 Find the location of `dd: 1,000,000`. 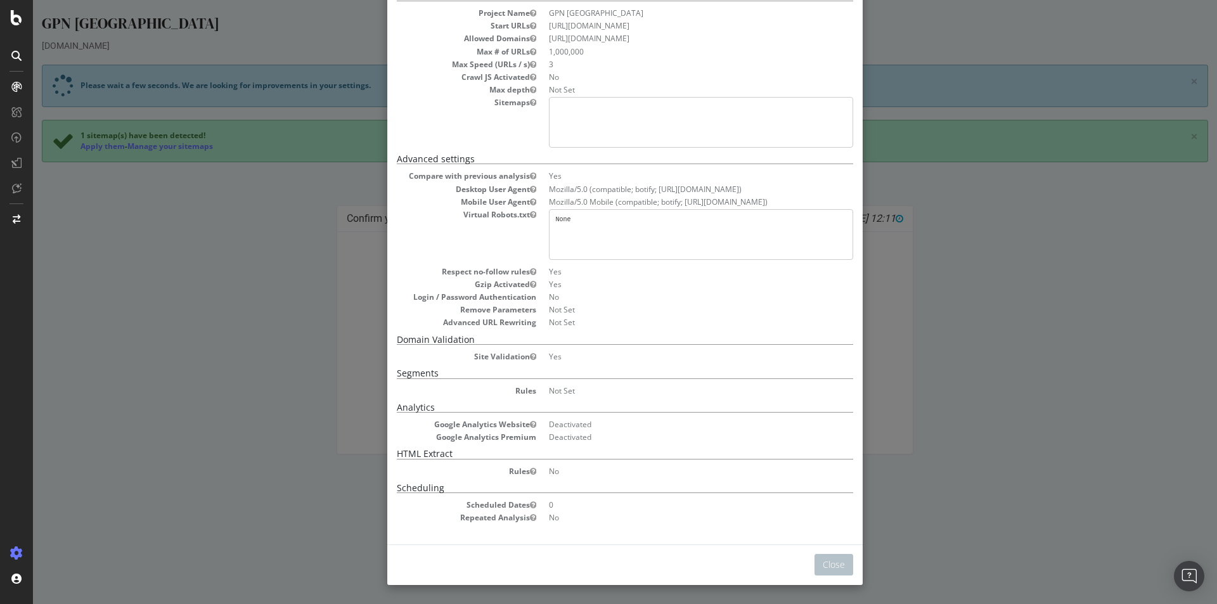

dd: 1,000,000 is located at coordinates (668, 51).